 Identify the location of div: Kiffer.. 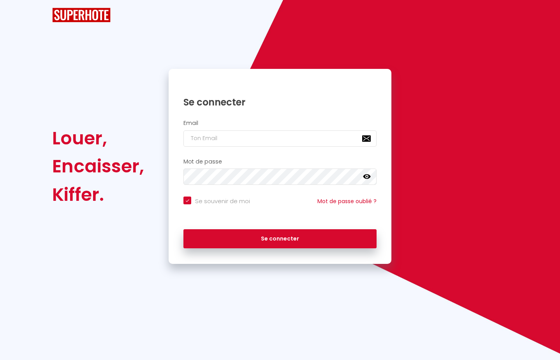
(98, 195).